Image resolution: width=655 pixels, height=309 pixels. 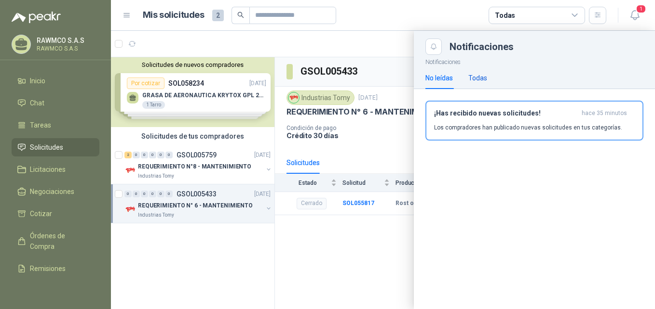 What do you see at coordinates (55, 81) in the screenshot?
I see `a: Inicio` at bounding box center [55, 81].